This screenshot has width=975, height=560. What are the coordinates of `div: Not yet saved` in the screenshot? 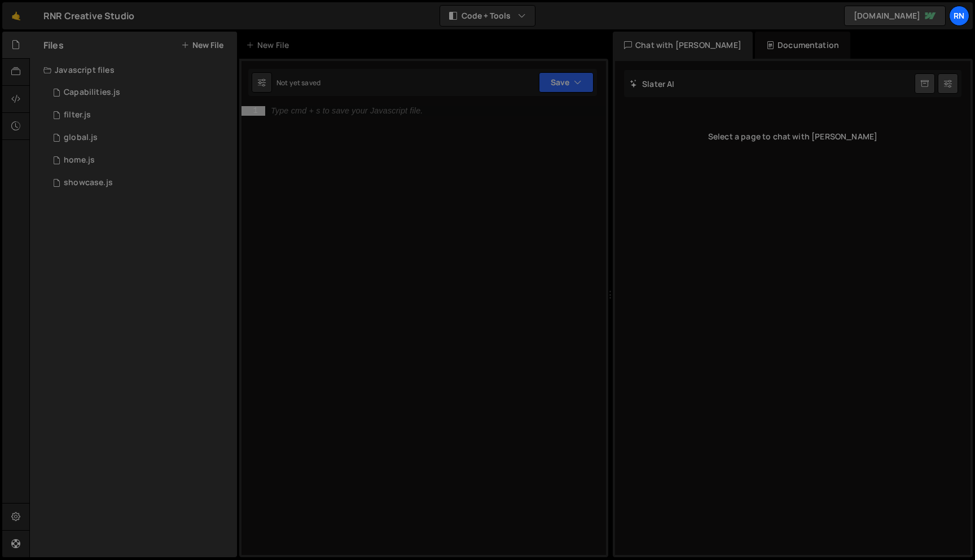 It's located at (298, 82).